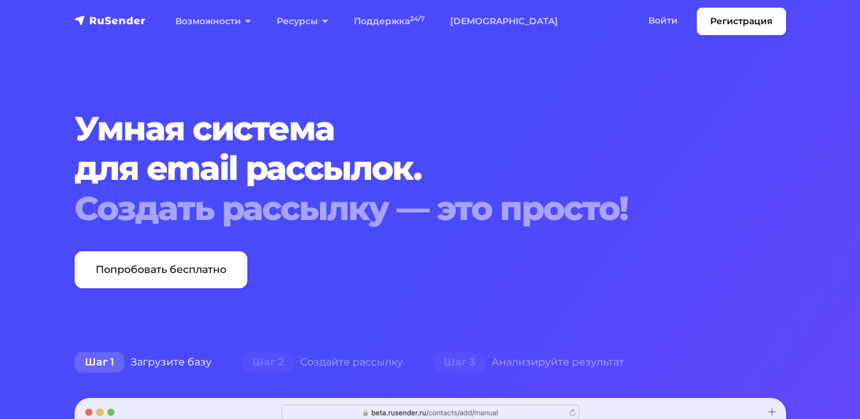 This screenshot has height=419, width=860. What do you see at coordinates (110, 20) in the screenshot?
I see `img: RuSender` at bounding box center [110, 20].